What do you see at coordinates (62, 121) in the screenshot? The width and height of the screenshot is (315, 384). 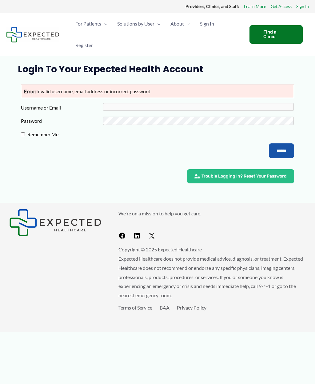 I see `label: Password` at bounding box center [62, 121].